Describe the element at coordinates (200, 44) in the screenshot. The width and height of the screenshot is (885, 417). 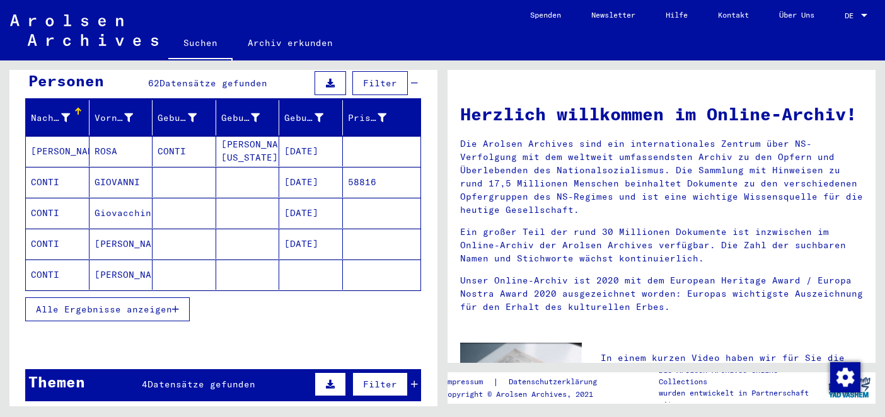
I see `a: Suchen` at that location.